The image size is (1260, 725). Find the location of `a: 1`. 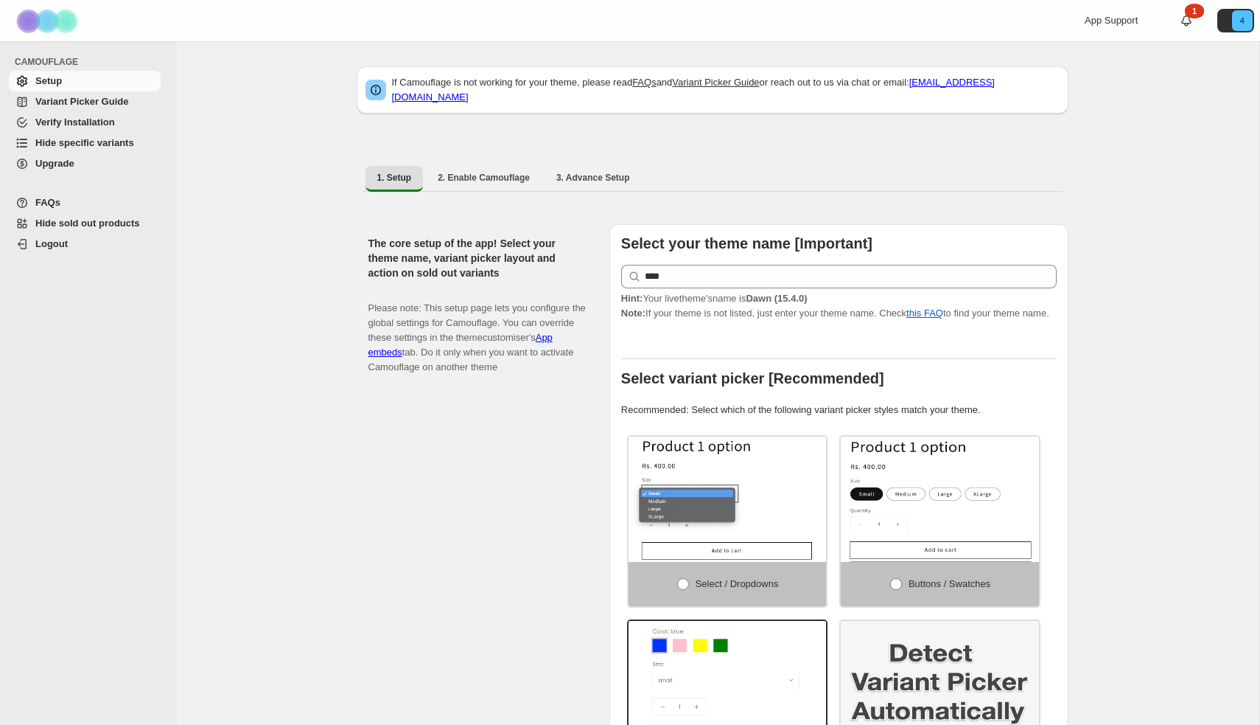

a: 1 is located at coordinates (1187, 21).